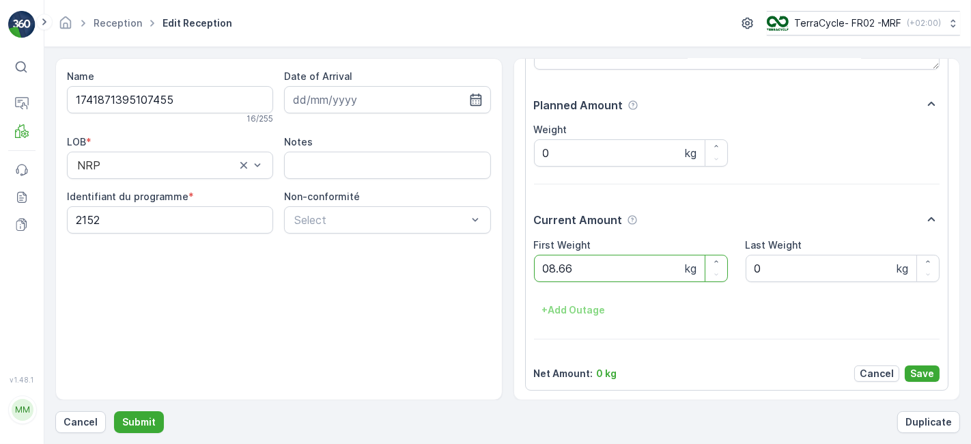 This screenshot has width=971, height=444. What do you see at coordinates (847, 23) in the screenshot?
I see `p: TerraCycle- FR02 -MRF` at bounding box center [847, 23].